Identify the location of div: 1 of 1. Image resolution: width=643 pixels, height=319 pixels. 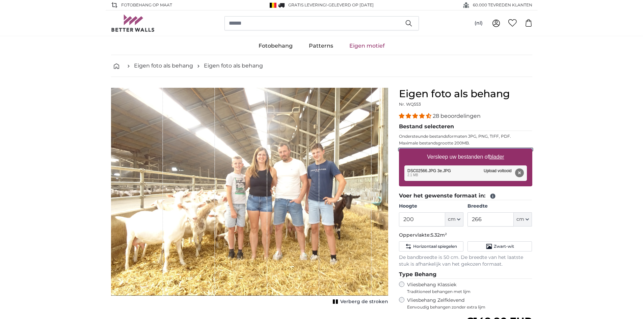
(249, 197).